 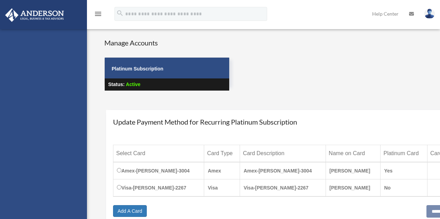 What do you see at coordinates (430, 14) in the screenshot?
I see `img: User Pic` at bounding box center [430, 14].